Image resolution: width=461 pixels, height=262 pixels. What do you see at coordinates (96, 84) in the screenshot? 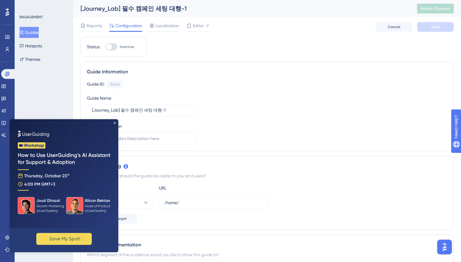
I see `div: Guide ID:` at bounding box center [96, 84].